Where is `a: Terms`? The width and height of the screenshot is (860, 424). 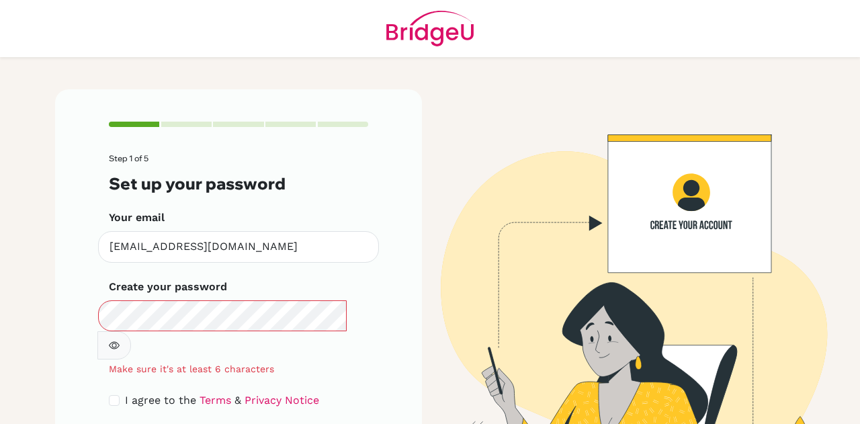
a: Terms is located at coordinates (215, 400).